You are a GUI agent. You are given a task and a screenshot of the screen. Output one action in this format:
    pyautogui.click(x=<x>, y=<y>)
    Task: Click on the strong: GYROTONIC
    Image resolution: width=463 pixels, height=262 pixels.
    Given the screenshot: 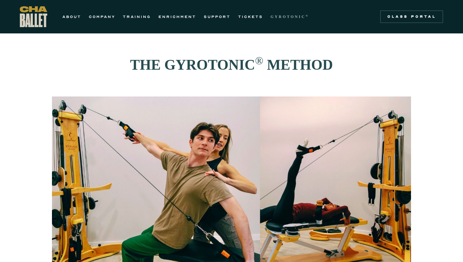 What is the action you would take?
    pyautogui.click(x=288, y=17)
    